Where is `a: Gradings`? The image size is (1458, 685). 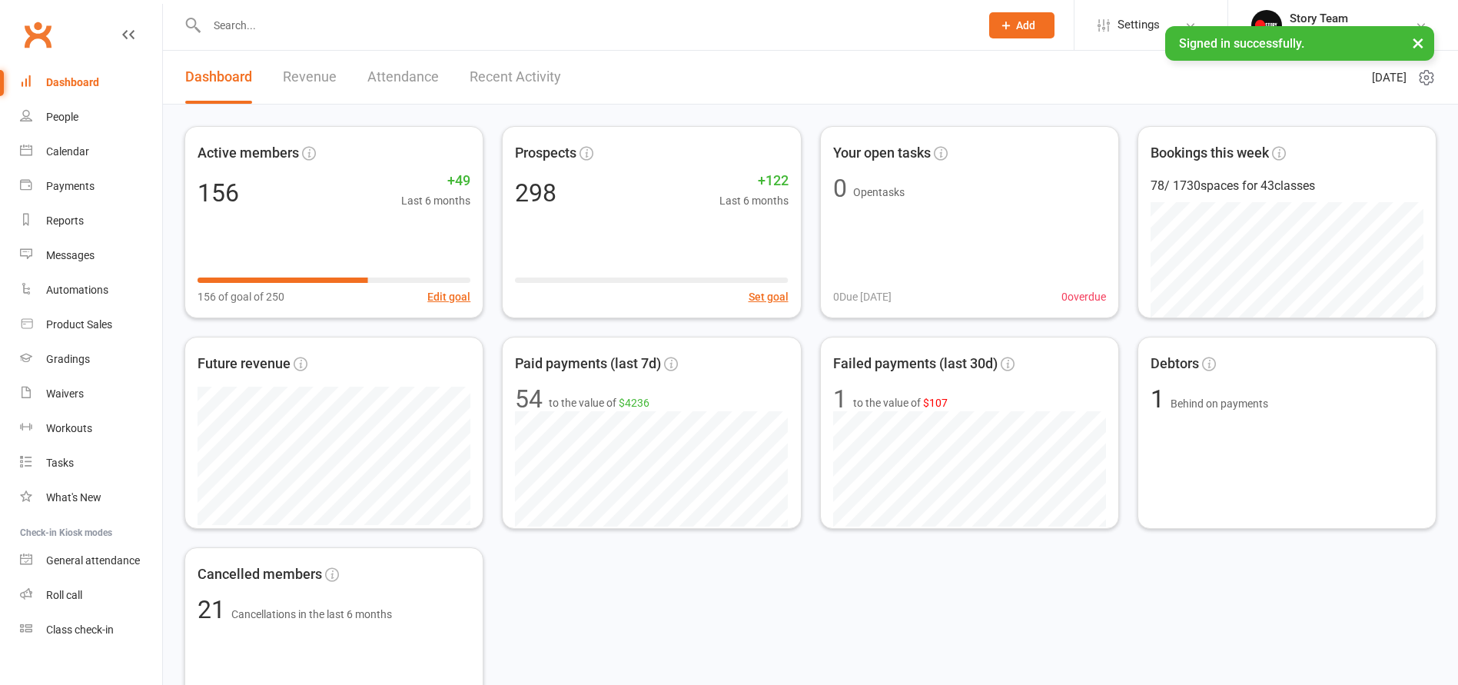
a: Gradings is located at coordinates (91, 359).